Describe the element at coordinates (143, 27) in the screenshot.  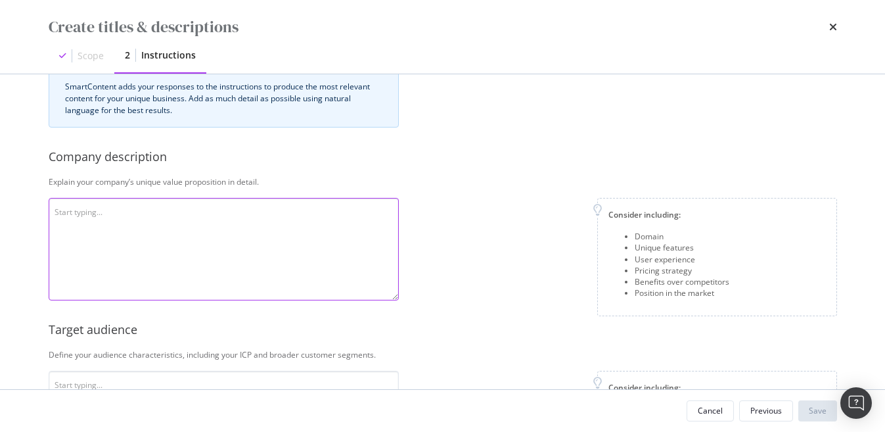
I see `div: Create titles & descriptions` at that location.